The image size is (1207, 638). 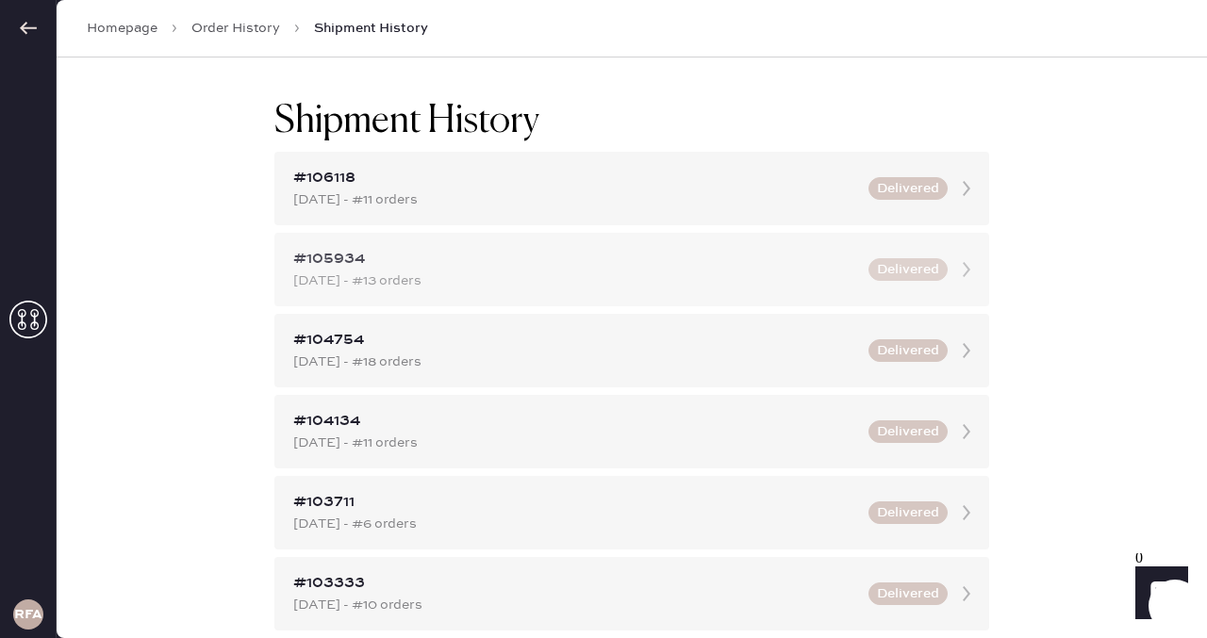 What do you see at coordinates (575, 259) in the screenshot?
I see `div: #105934` at bounding box center [575, 259].